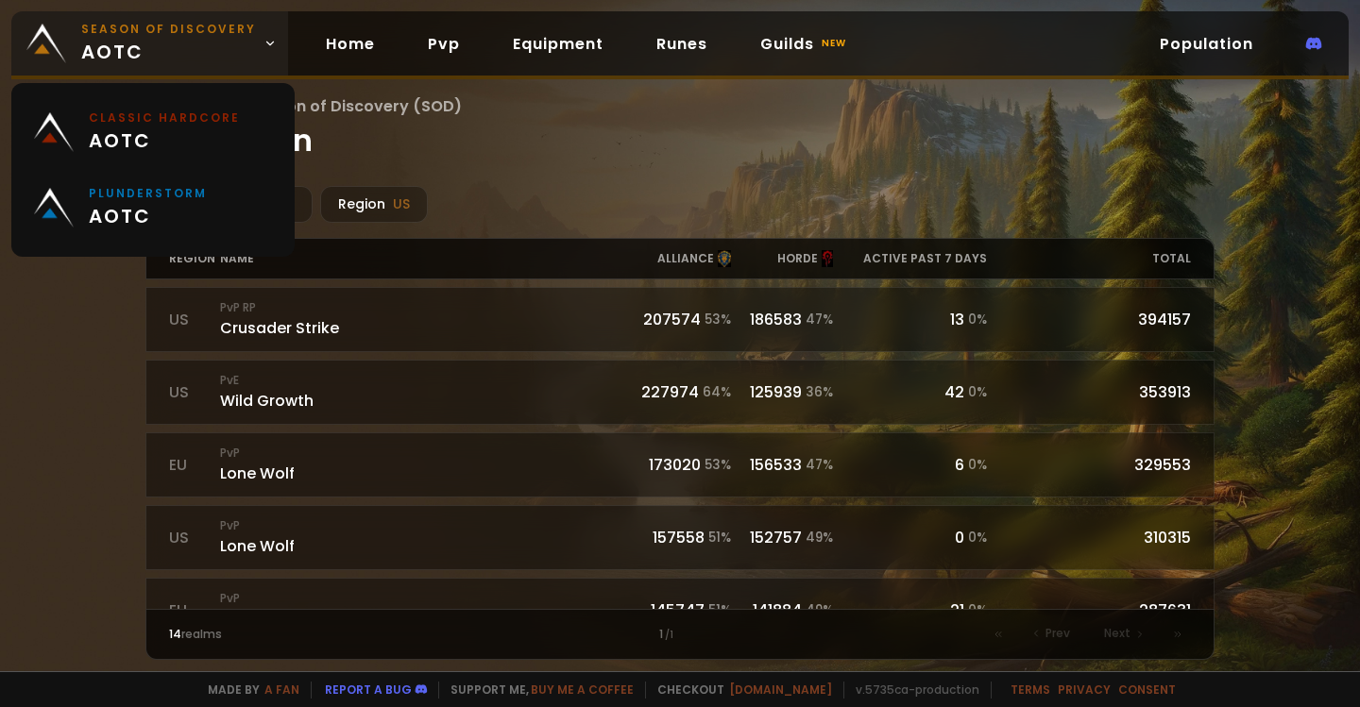 The width and height of the screenshot is (1360, 707). I want to click on a: Home, so click(350, 43).